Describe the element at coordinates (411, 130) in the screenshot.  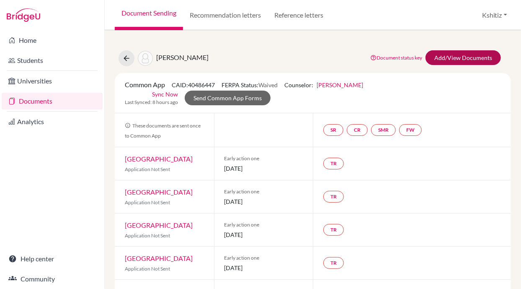
I see `a: FW` at that location.